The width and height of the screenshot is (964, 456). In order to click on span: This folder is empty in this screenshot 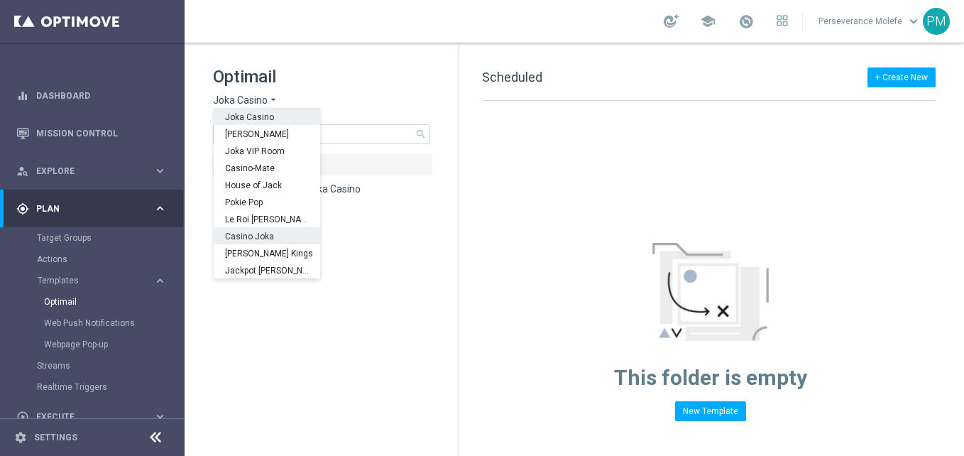, I will do `click(711, 377)`.